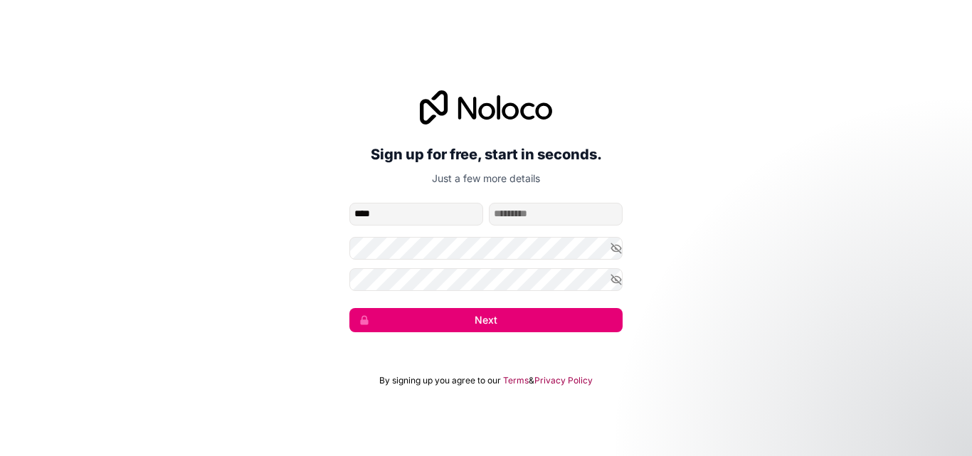 The height and width of the screenshot is (456, 972). I want to click on span: By signing up you agree to our, so click(440, 381).